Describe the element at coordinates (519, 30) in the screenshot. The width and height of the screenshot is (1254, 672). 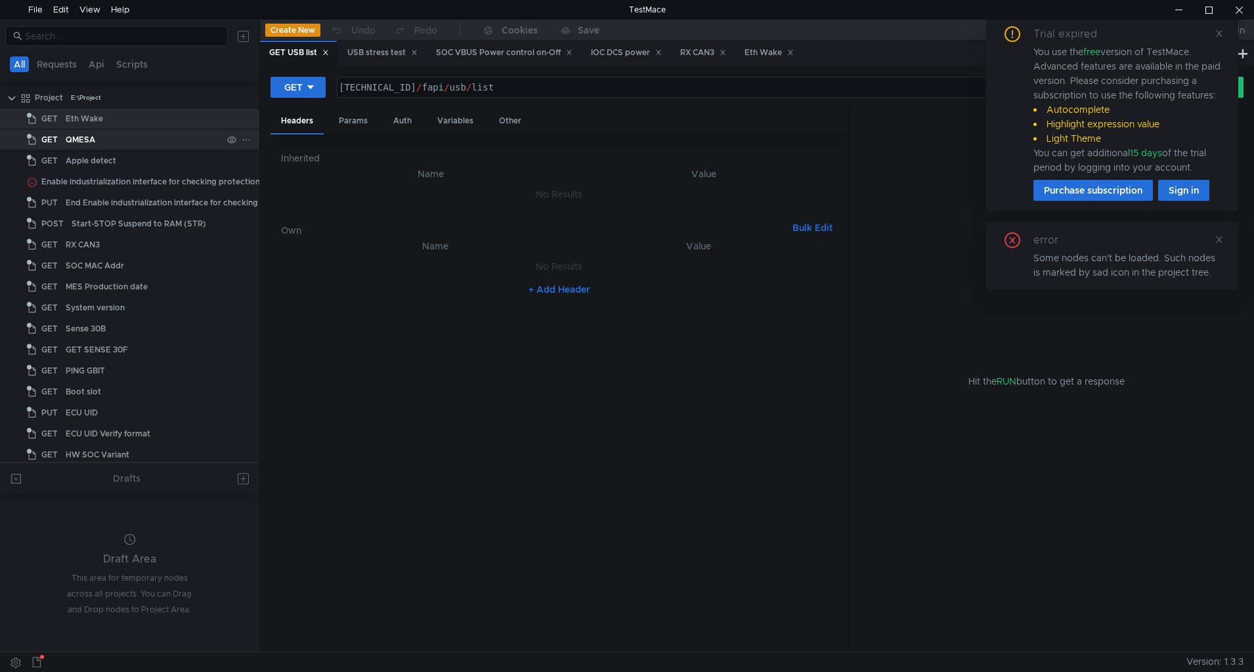
I see `div: Cookies` at that location.